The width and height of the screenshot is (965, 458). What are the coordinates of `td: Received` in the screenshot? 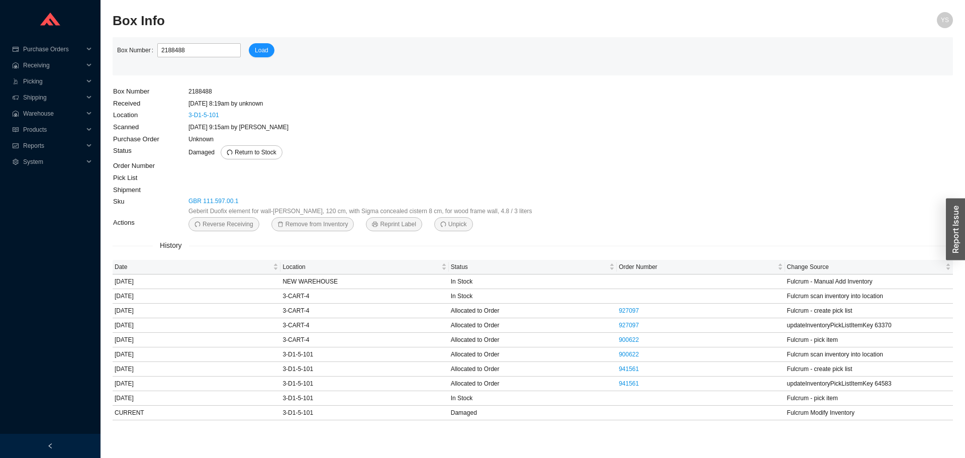 It's located at (150, 104).